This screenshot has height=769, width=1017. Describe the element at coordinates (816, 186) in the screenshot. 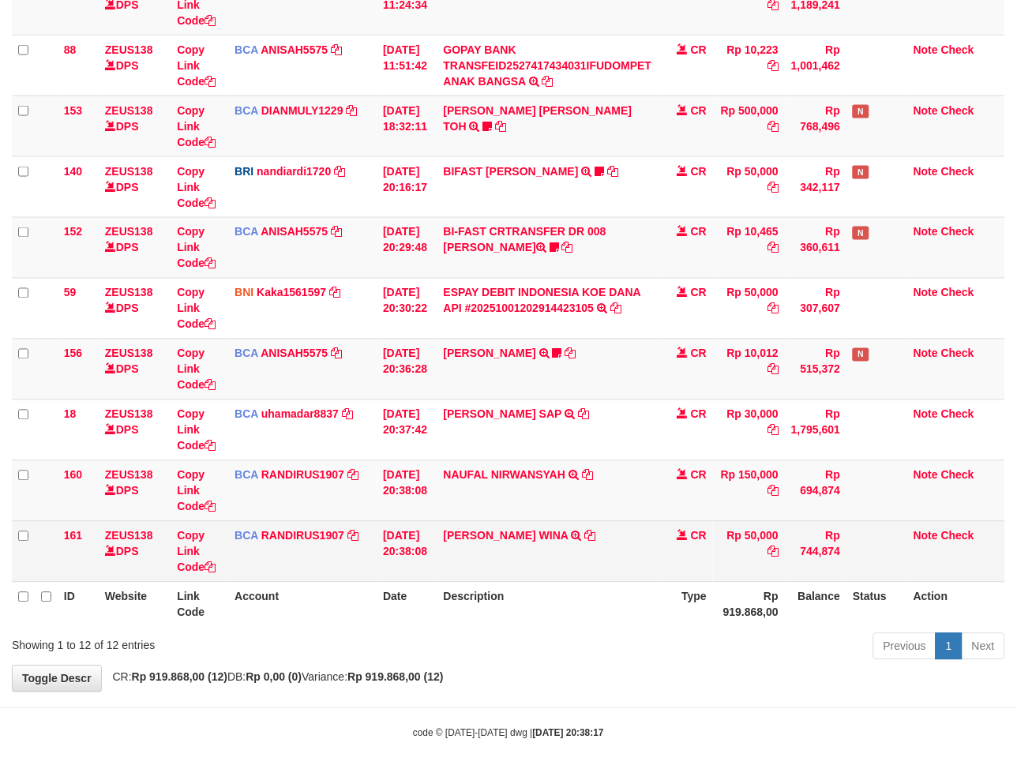

I see `td: Rp 342,117` at that location.